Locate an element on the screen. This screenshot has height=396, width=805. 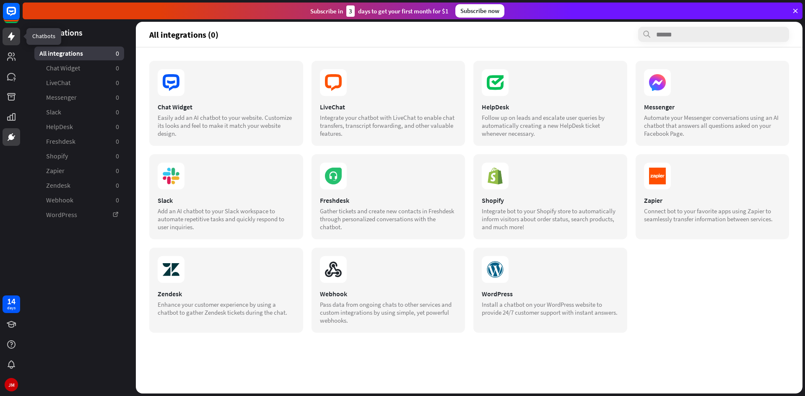
a: HelpDesk 0 is located at coordinates (79, 127).